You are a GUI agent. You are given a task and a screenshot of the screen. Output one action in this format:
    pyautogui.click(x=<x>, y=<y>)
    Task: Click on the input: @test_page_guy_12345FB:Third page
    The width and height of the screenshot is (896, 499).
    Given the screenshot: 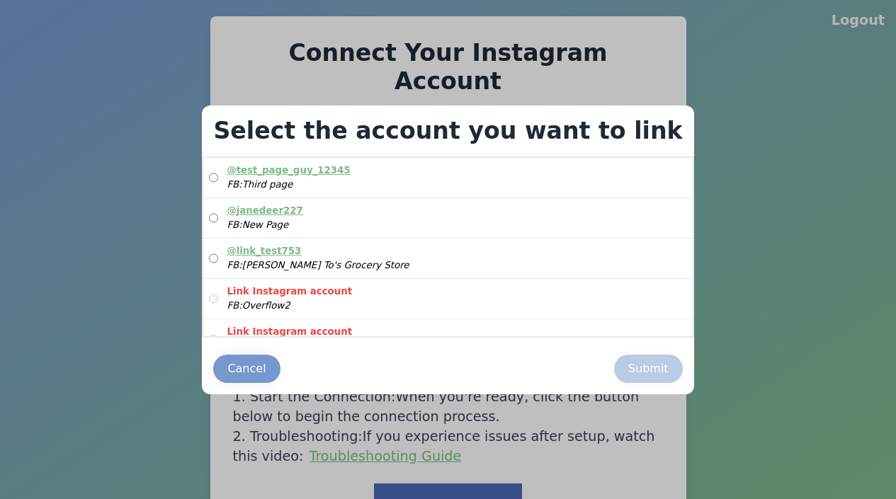 What is the action you would take?
    pyautogui.click(x=213, y=178)
    